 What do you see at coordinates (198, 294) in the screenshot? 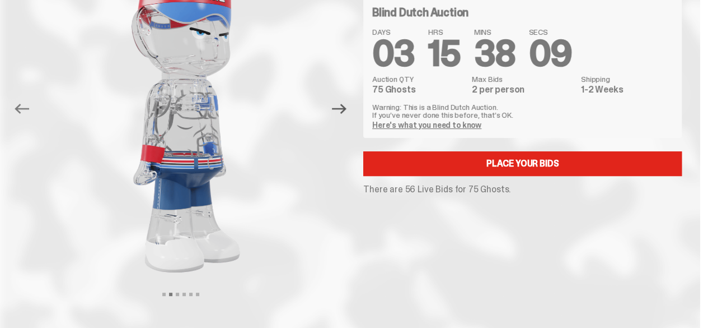
I see `button: View slide 6` at bounding box center [198, 294].